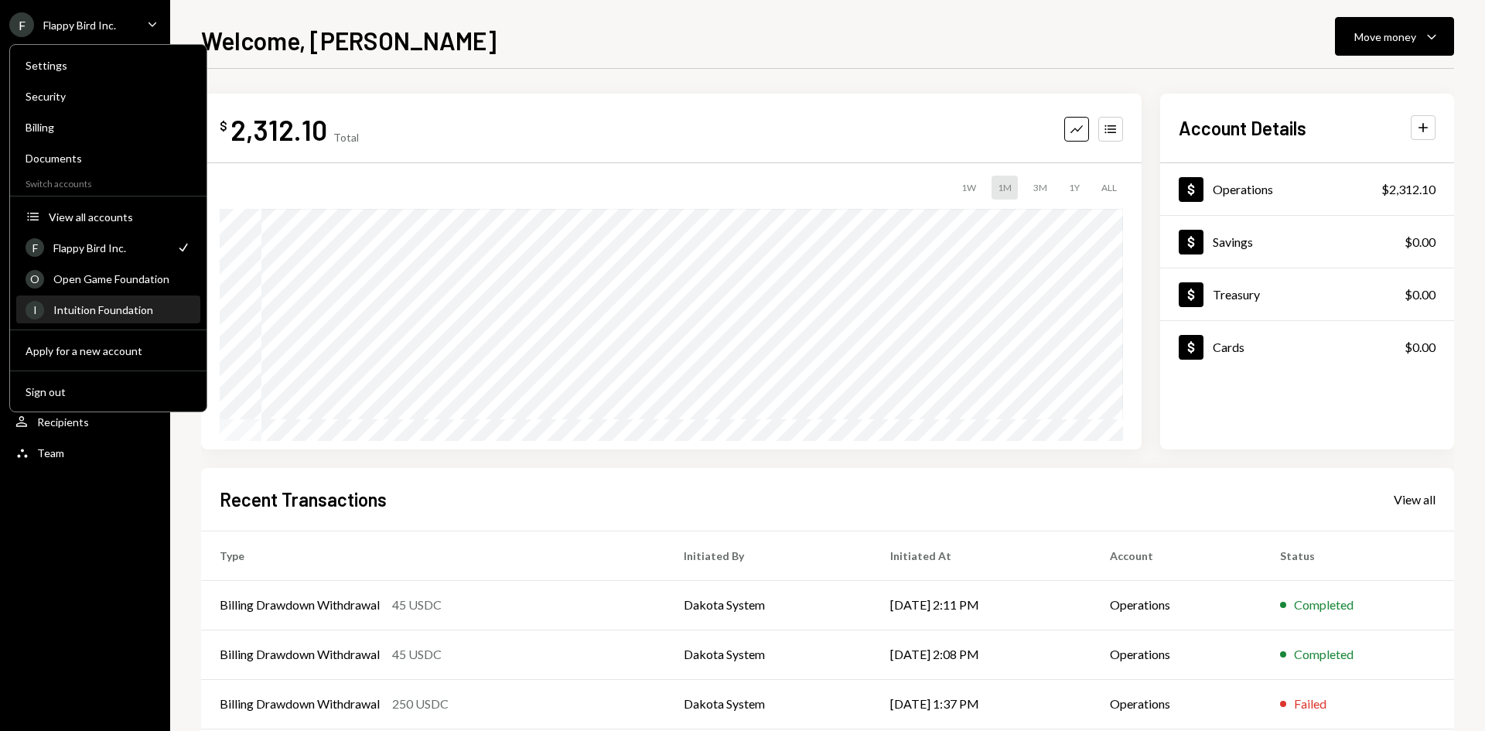 Image resolution: width=1485 pixels, height=731 pixels. I want to click on div: Cards, so click(1228, 346).